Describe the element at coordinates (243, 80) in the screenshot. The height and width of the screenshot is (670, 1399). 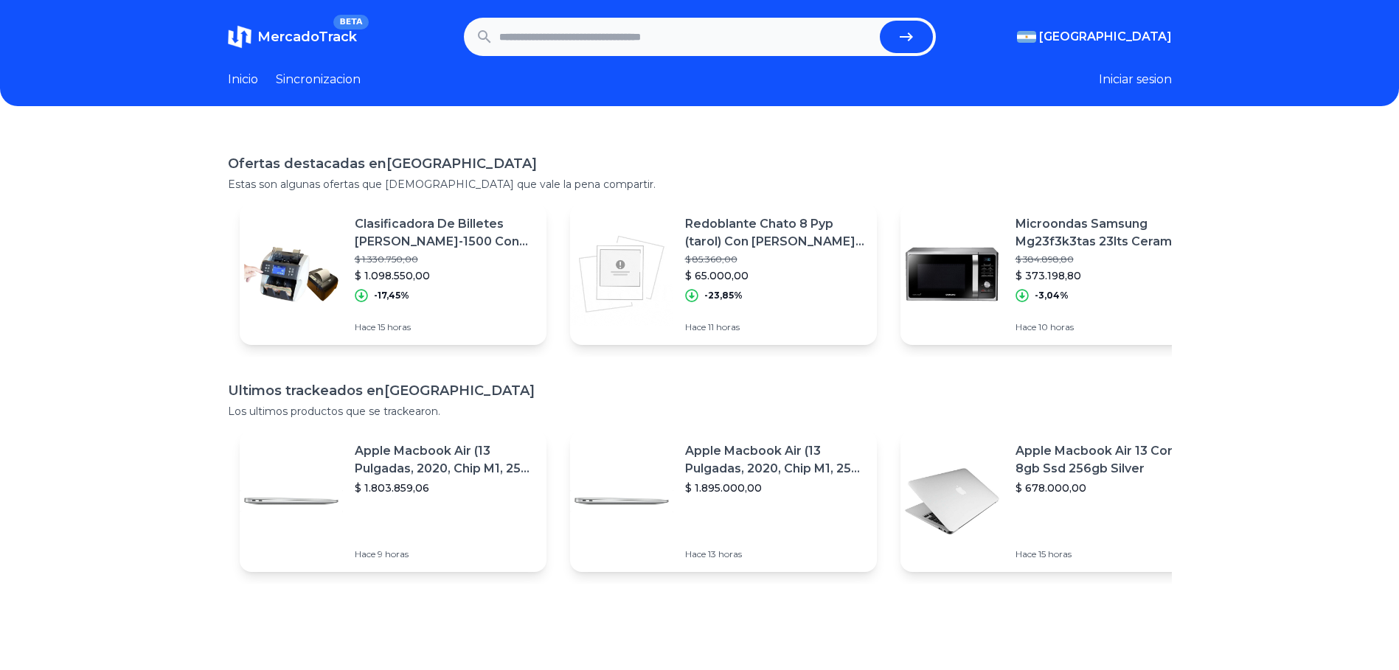
I see `a: Inicio` at that location.